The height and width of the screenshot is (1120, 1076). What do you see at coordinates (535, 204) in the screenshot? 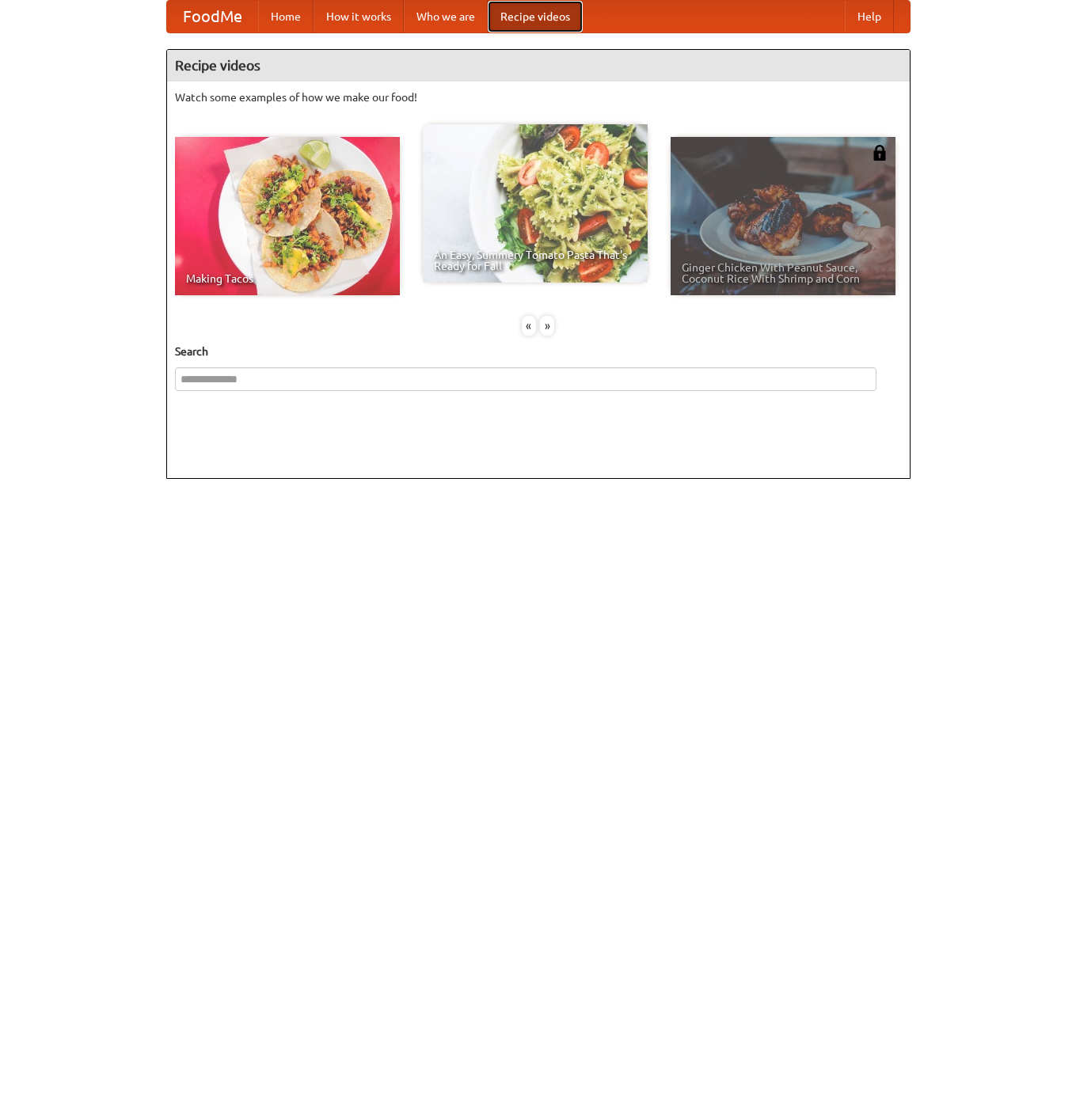
I see `a: An Easy, Summery Tomato Pasta That's Ready for Fall` at bounding box center [535, 204].